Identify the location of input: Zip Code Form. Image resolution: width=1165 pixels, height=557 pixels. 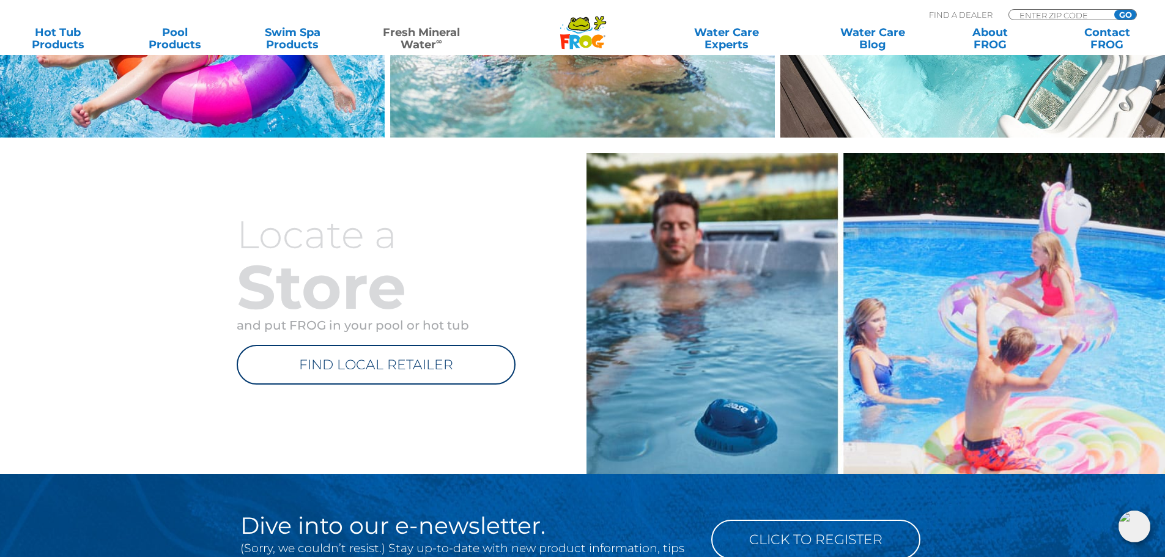
(1059, 15).